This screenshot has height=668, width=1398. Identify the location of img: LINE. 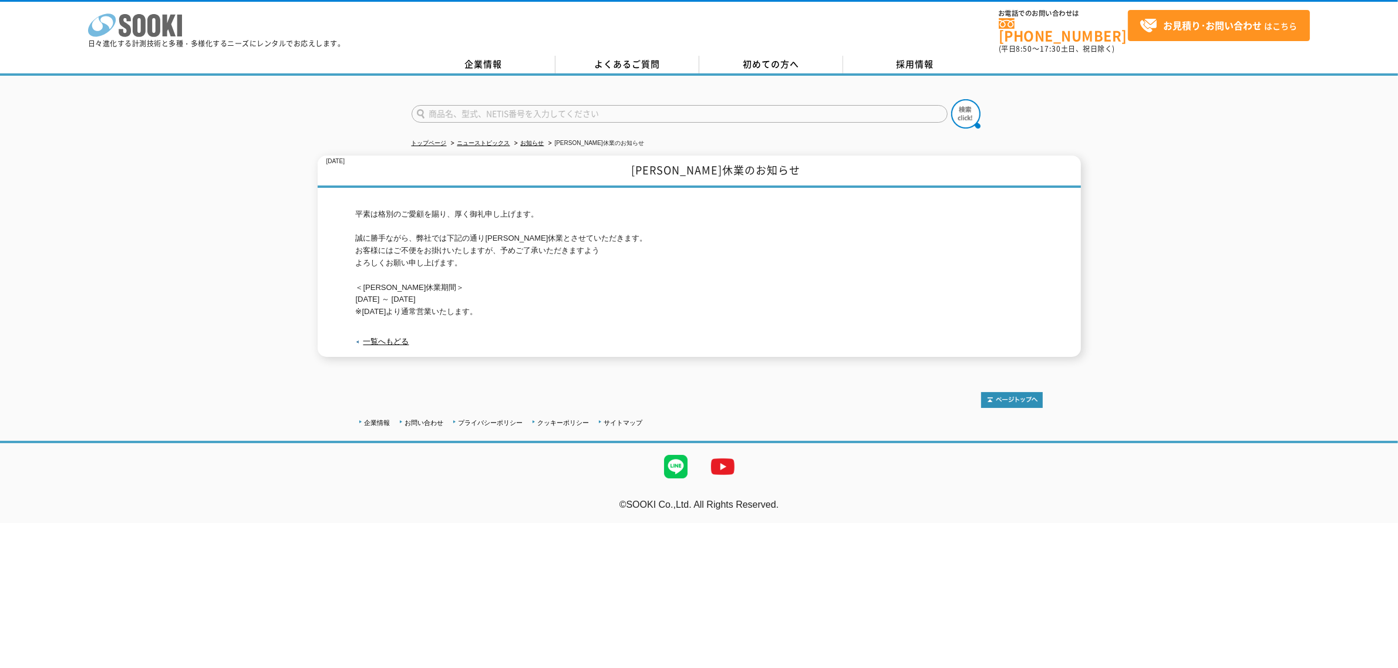
(676, 467).